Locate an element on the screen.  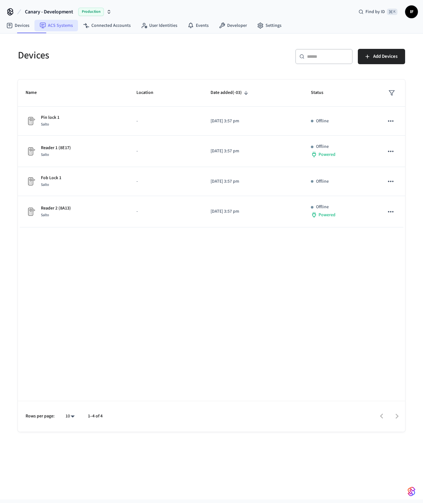
button: IF is located at coordinates (411, 12).